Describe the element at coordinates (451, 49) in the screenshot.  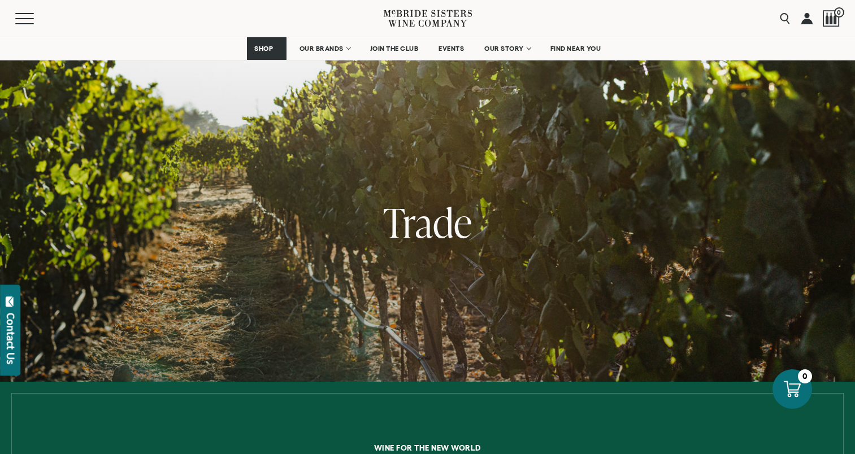
I see `a: EVENTS` at that location.